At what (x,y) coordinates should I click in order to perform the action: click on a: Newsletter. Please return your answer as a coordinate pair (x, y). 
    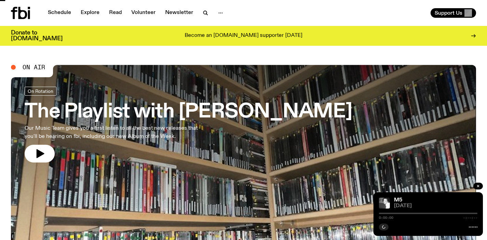
    Looking at the image, I should click on (179, 13).